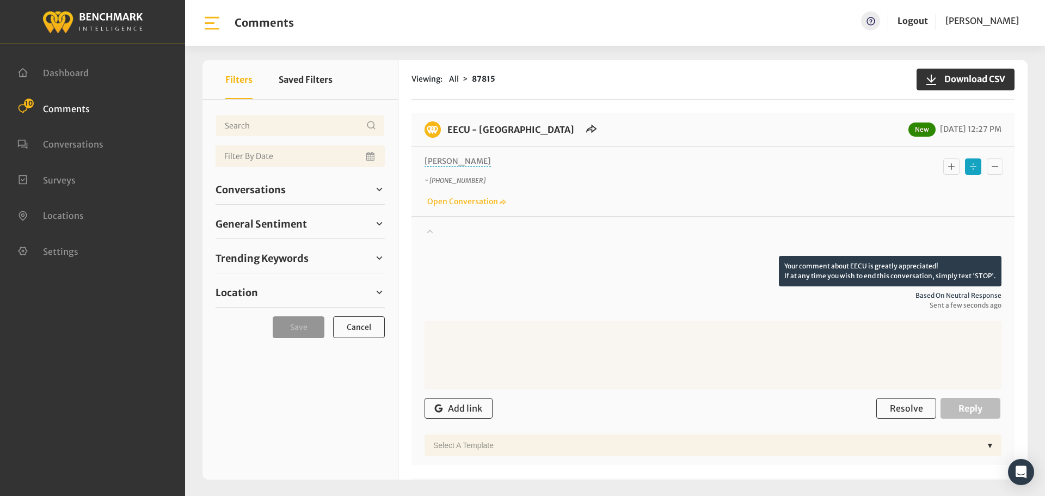 This screenshot has width=1045, height=496. What do you see at coordinates (60, 251) in the screenshot?
I see `span: Settings` at bounding box center [60, 251].